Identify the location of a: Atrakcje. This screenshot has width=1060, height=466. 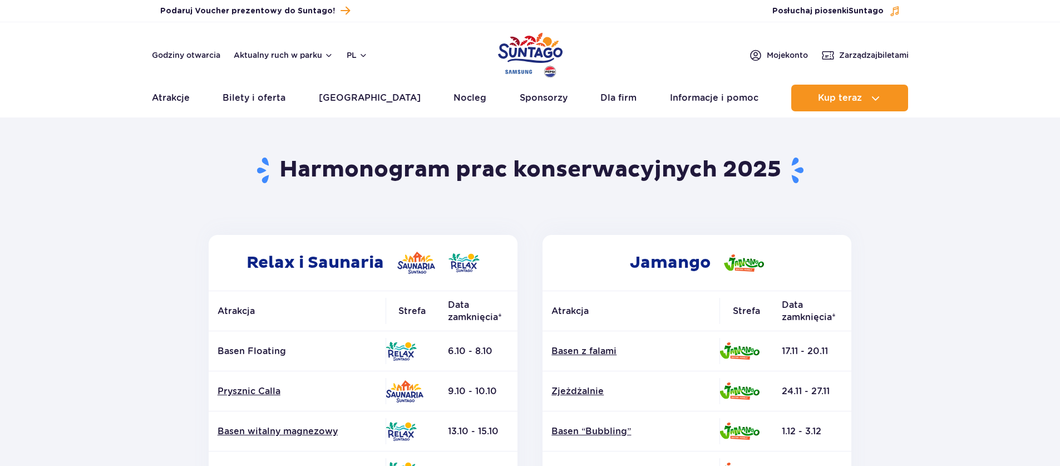
(171, 98).